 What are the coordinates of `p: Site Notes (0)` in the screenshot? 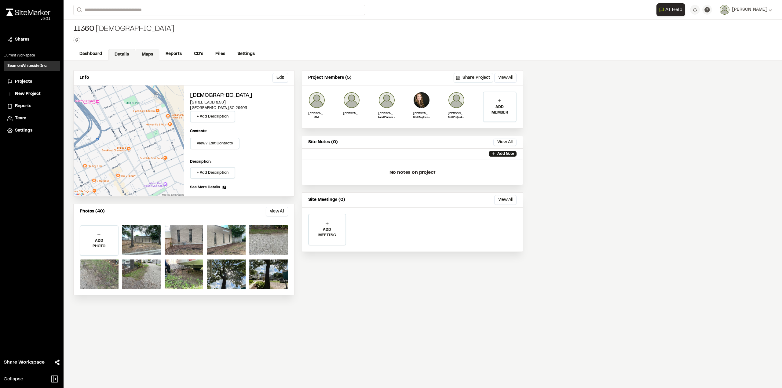 It's located at (323, 142).